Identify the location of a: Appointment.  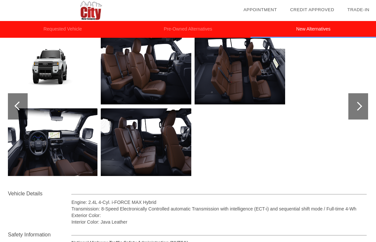
(260, 10).